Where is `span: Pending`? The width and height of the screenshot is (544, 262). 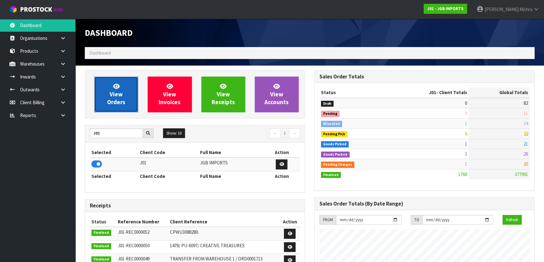
span: Pending is located at coordinates (330, 114).